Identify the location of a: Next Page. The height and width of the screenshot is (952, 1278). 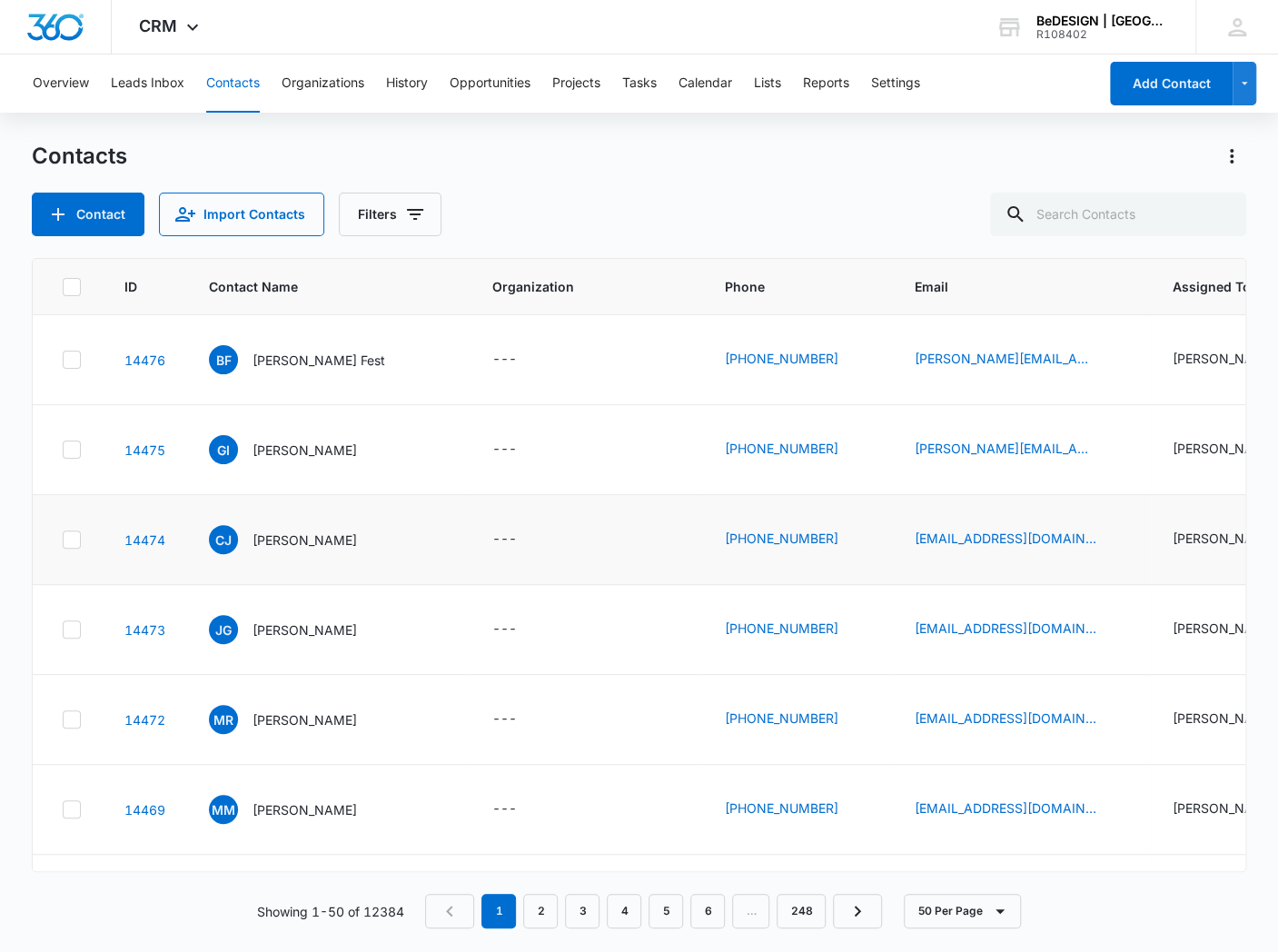
(858, 911).